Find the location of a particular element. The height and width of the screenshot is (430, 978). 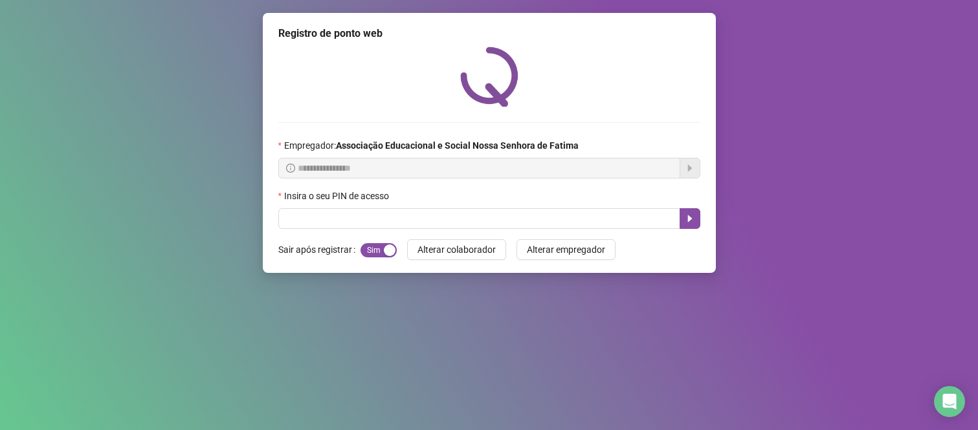

img: QRPoint is located at coordinates (489, 76).